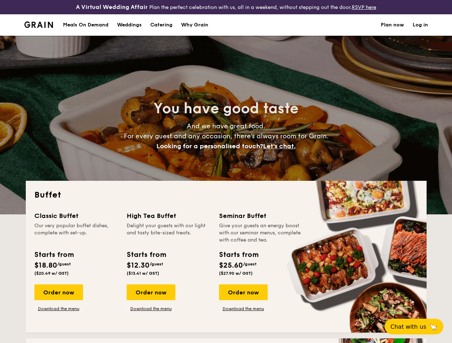 The height and width of the screenshot is (343, 452). I want to click on div: Weddings, so click(129, 25).